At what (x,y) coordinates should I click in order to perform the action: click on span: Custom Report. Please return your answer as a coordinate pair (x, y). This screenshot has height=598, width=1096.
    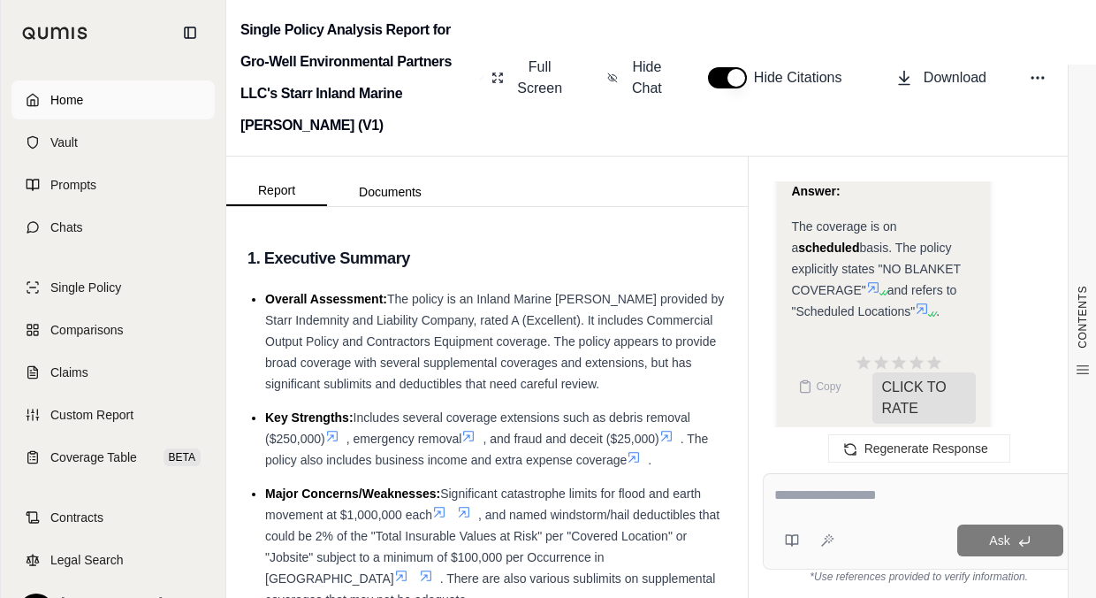
    Looking at the image, I should click on (92, 415).